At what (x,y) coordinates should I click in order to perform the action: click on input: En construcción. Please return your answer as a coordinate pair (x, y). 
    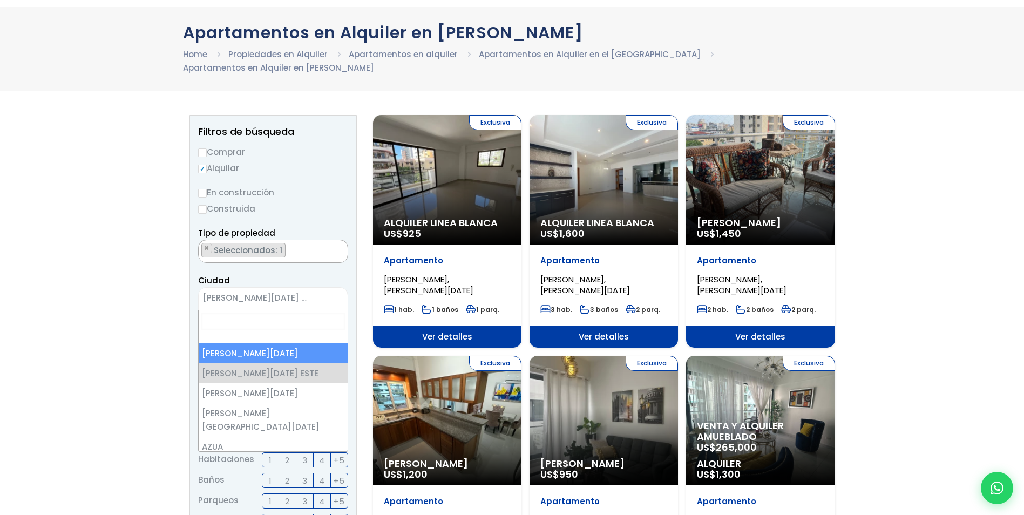
    Looking at the image, I should click on (202, 193).